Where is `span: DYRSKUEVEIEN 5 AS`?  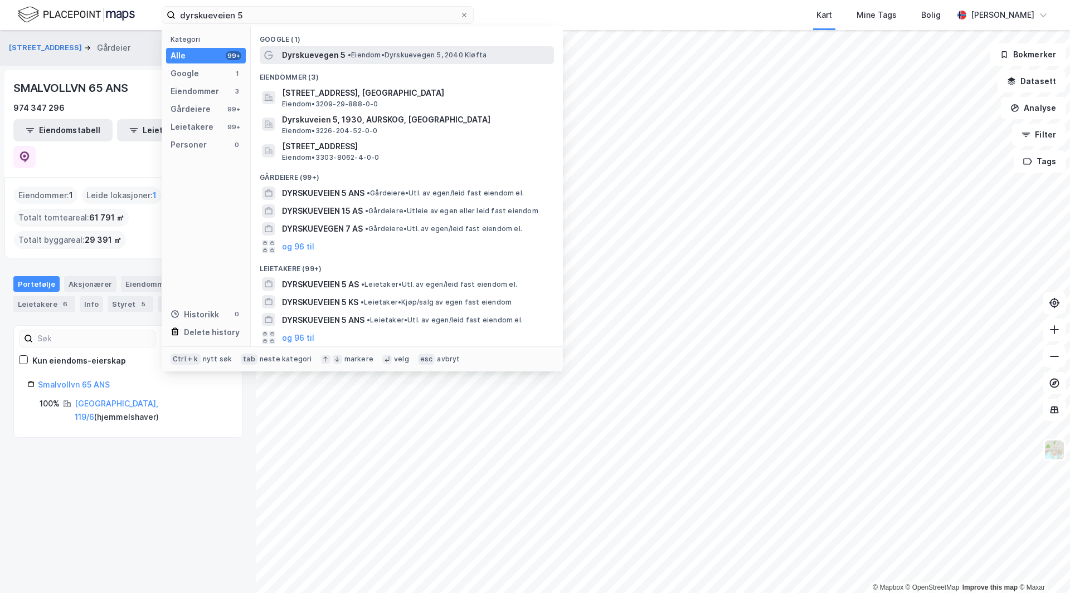
span: DYRSKUEVEIEN 5 AS is located at coordinates (320, 285).